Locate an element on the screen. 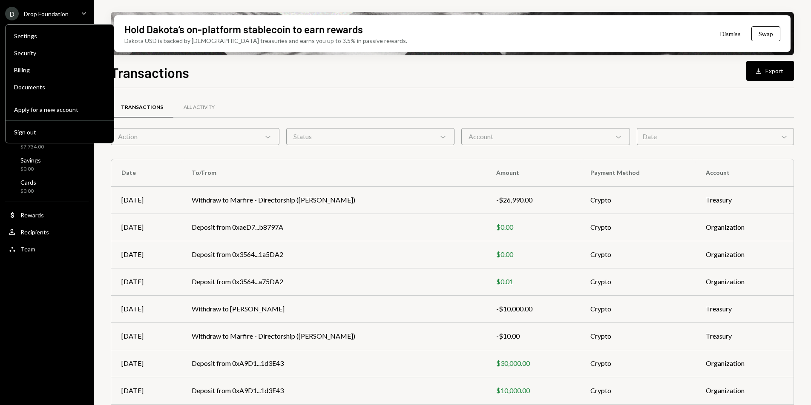  div: Settings is located at coordinates (60, 36).